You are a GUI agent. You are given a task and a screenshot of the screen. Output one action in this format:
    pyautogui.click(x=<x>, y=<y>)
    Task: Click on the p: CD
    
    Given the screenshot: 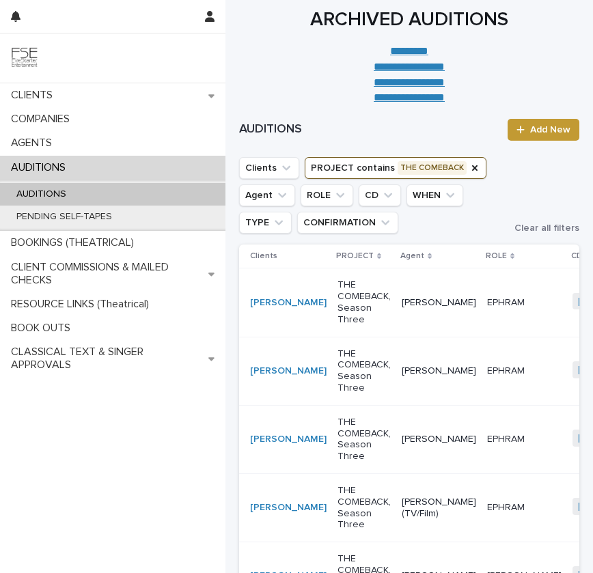 What is the action you would take?
    pyautogui.click(x=576, y=256)
    